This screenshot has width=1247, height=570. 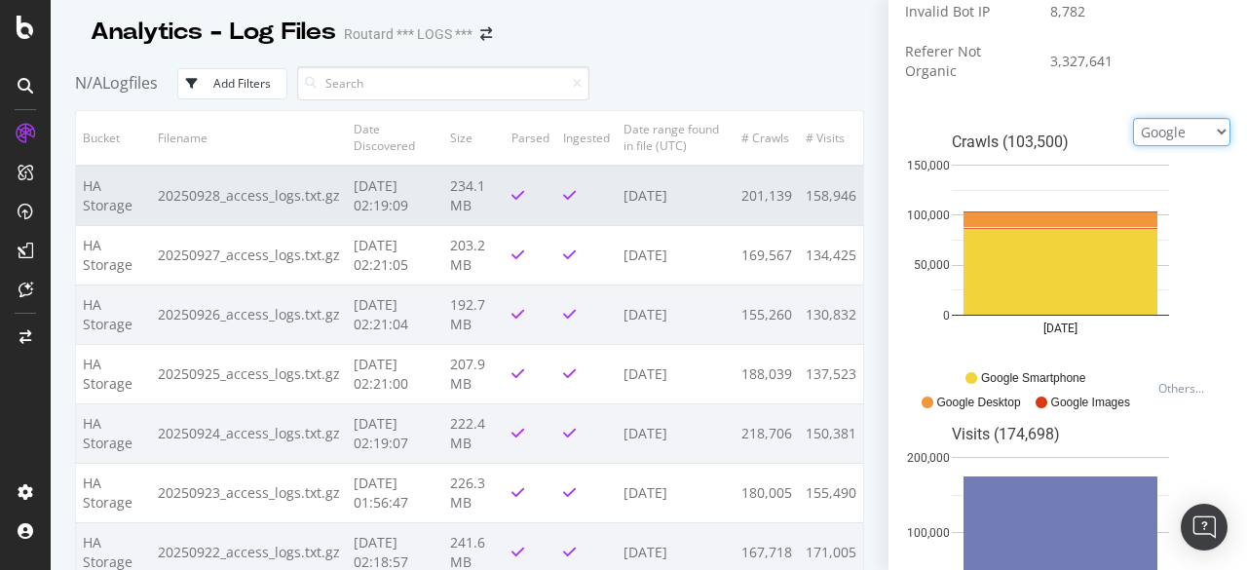 What do you see at coordinates (767, 196) in the screenshot?
I see `td: 201,139` at bounding box center [767, 196].